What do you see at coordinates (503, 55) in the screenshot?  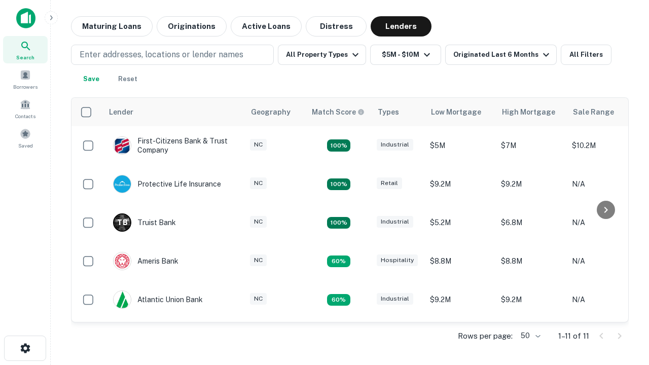 I see `div: Originated Last 6 Months` at bounding box center [503, 55].